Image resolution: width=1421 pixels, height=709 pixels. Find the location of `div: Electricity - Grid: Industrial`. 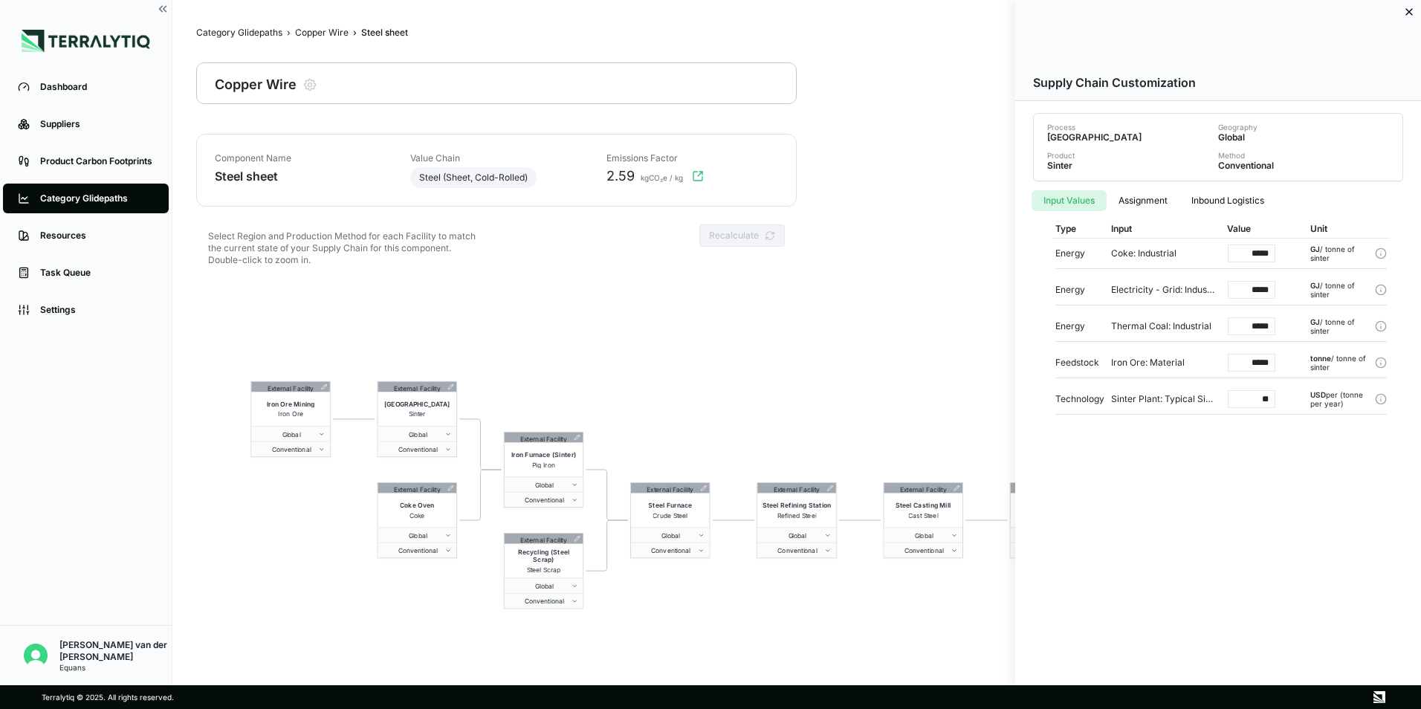

div: Electricity - Grid: Industrial is located at coordinates (1163, 290).